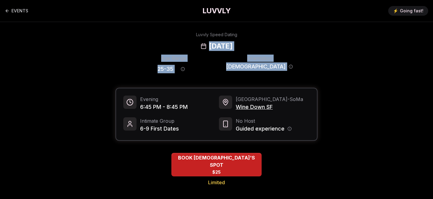 This screenshot has width=433, height=199. I want to click on span: 25 - 35, so click(166, 69).